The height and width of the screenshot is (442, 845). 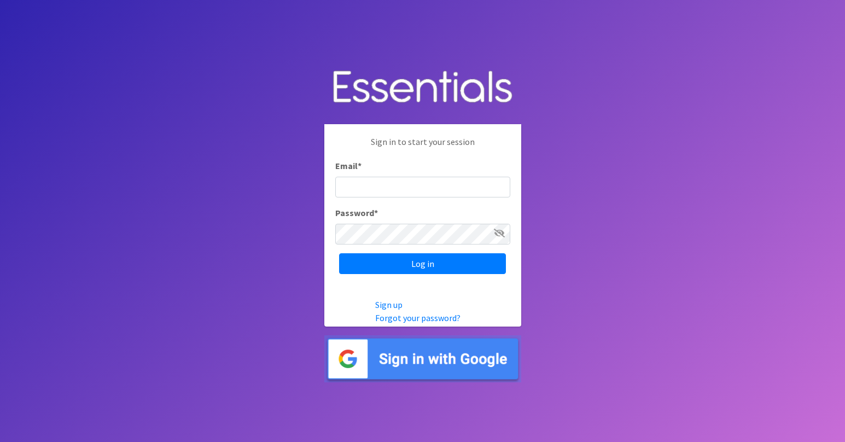 I want to click on label: Password, so click(x=357, y=213).